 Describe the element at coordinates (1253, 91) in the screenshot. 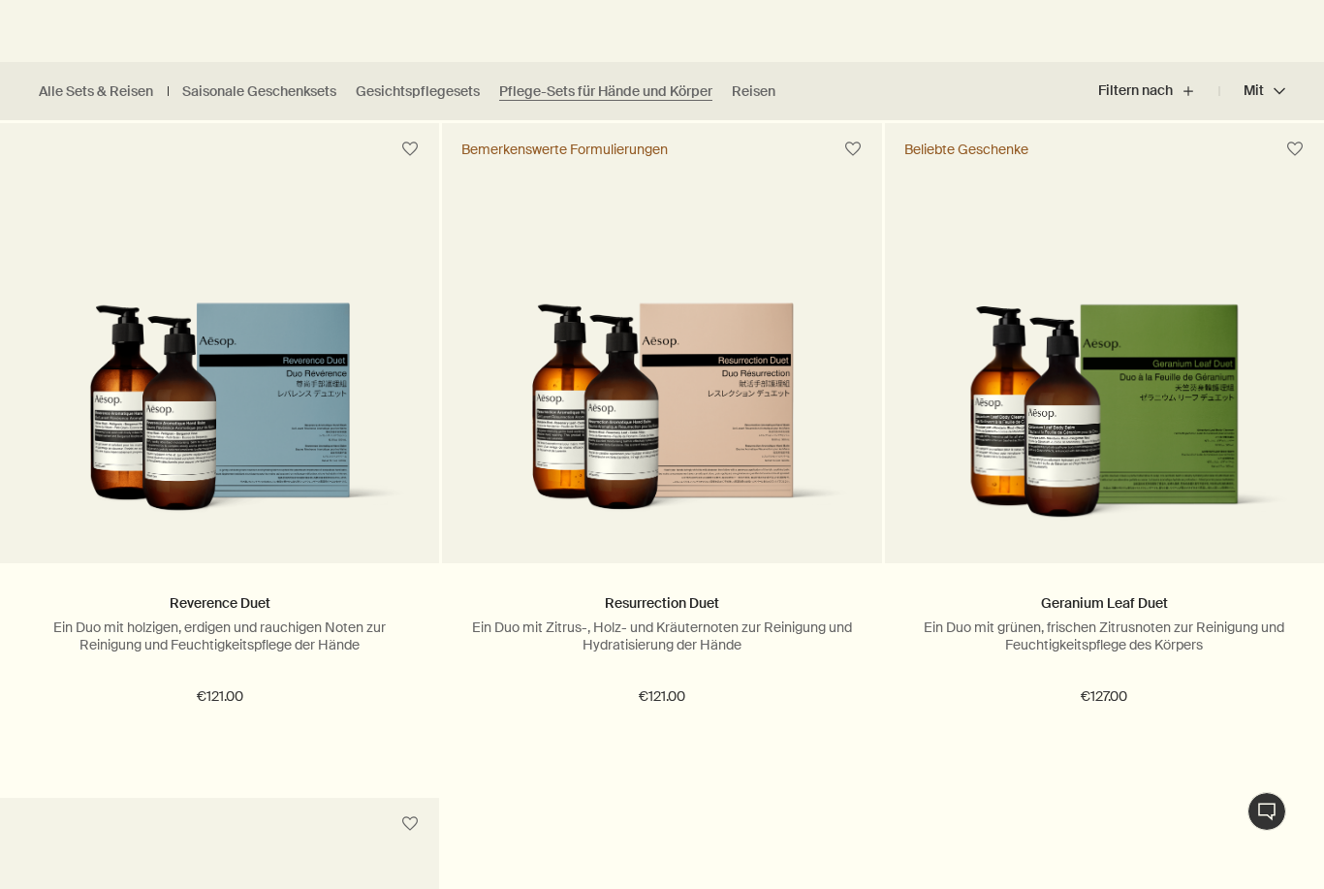

I see `button: Mit` at that location.